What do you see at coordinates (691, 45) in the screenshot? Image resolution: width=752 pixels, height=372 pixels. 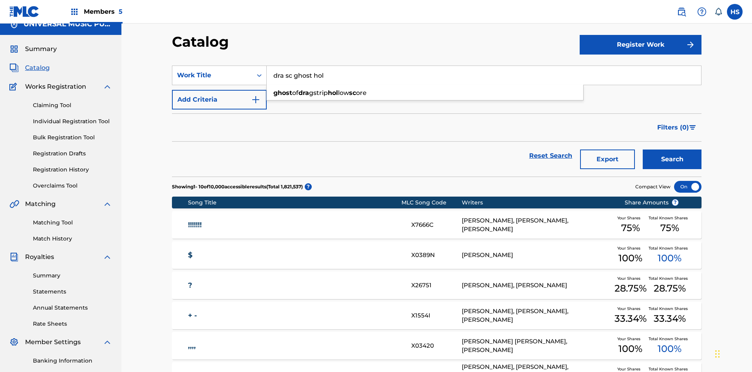 I see `img: f7272a7cc735f4ea7f67.svg` at bounding box center [691, 45].